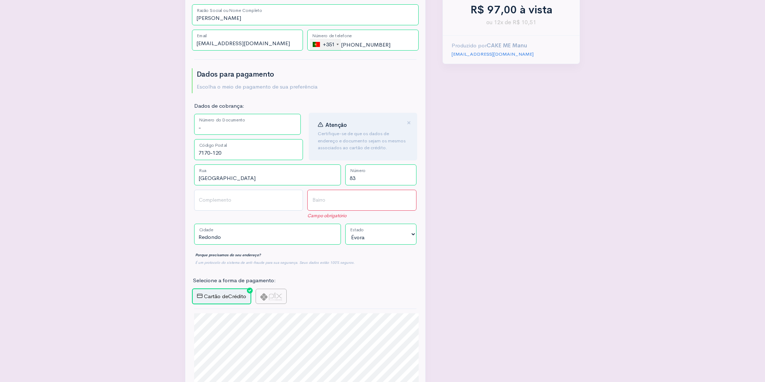 The image size is (765, 382). What do you see at coordinates (271, 296) in the screenshot?
I see `img: pix-logo-9c6f7f1e21d0dbbe27cc39d8b486803e509c07734d8fd270ca391423bc61e7ca.png` at bounding box center [271, 296].